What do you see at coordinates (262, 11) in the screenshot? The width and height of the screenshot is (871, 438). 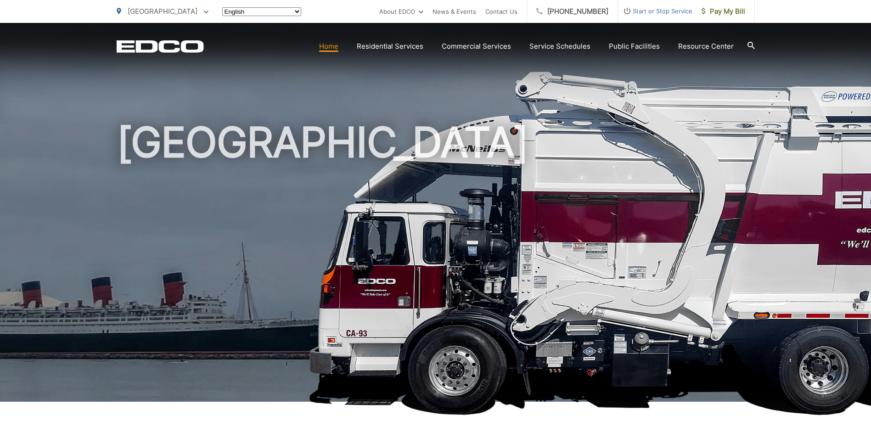 I see `select: Select a language` at bounding box center [262, 11].